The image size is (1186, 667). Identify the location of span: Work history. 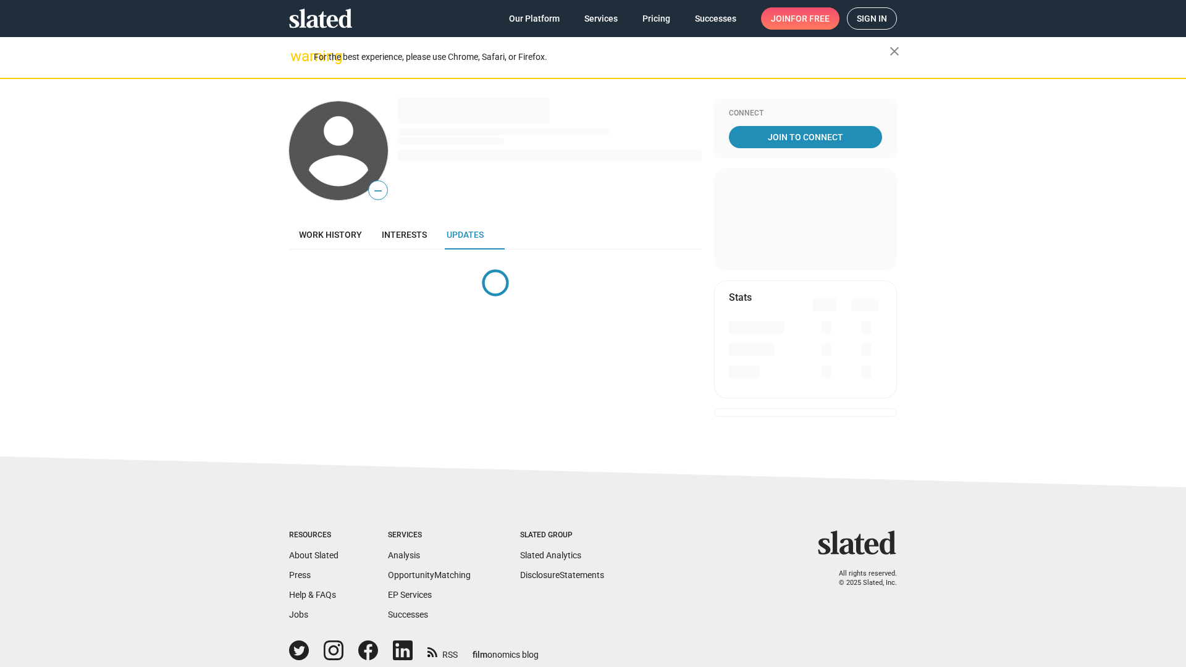
(330, 235).